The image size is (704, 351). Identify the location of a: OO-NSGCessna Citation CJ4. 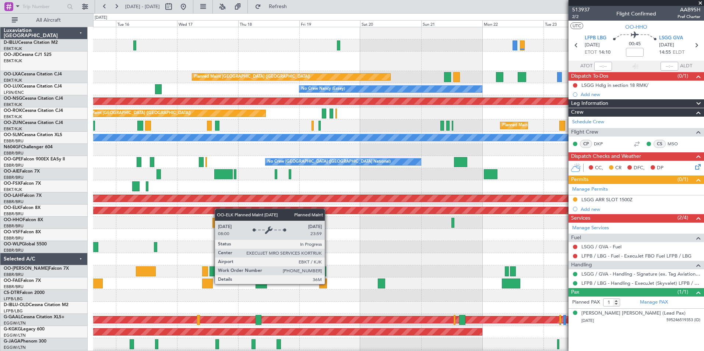
(33, 99).